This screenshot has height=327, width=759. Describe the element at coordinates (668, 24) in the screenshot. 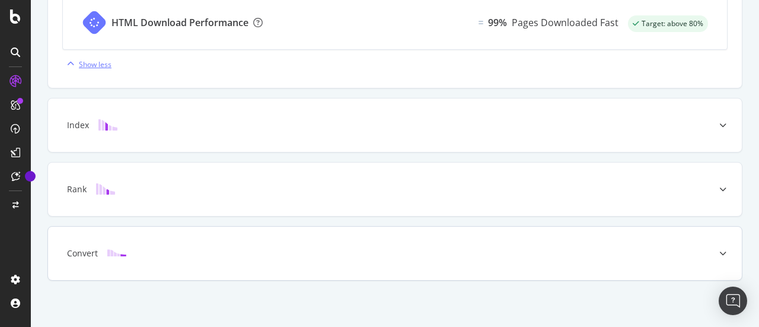

I see `div: success label` at that location.